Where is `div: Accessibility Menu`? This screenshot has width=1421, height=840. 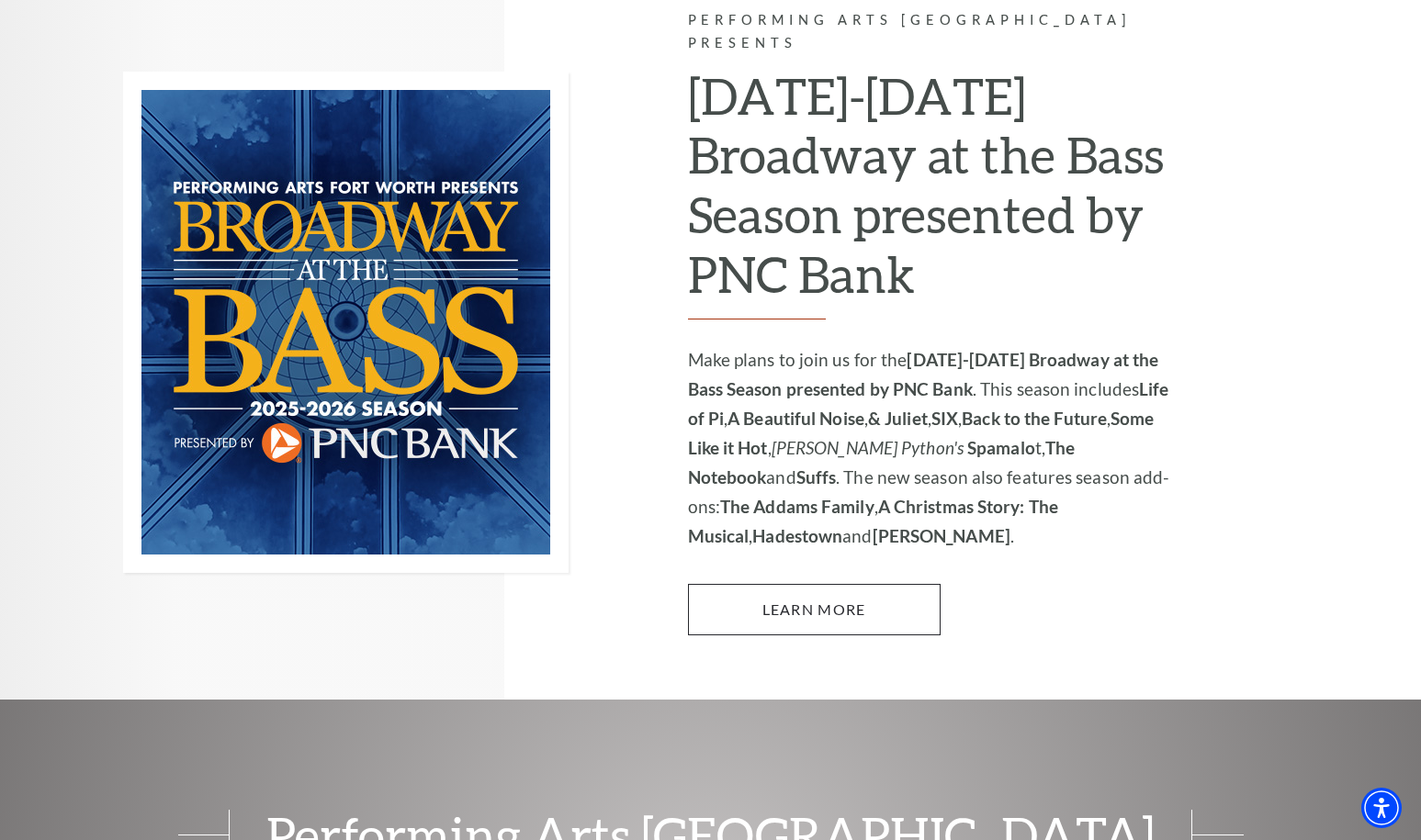
div: Accessibility Menu is located at coordinates (1381, 808).